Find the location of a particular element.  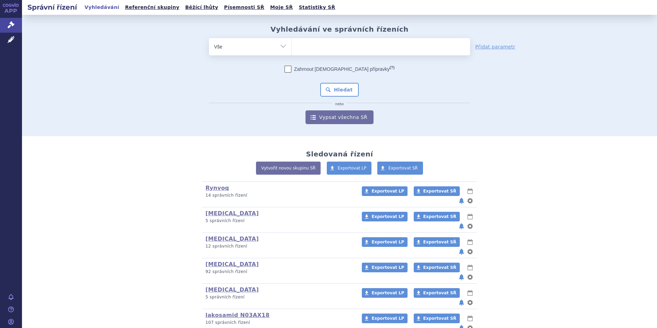

a: Moje SŘ is located at coordinates (282, 7).